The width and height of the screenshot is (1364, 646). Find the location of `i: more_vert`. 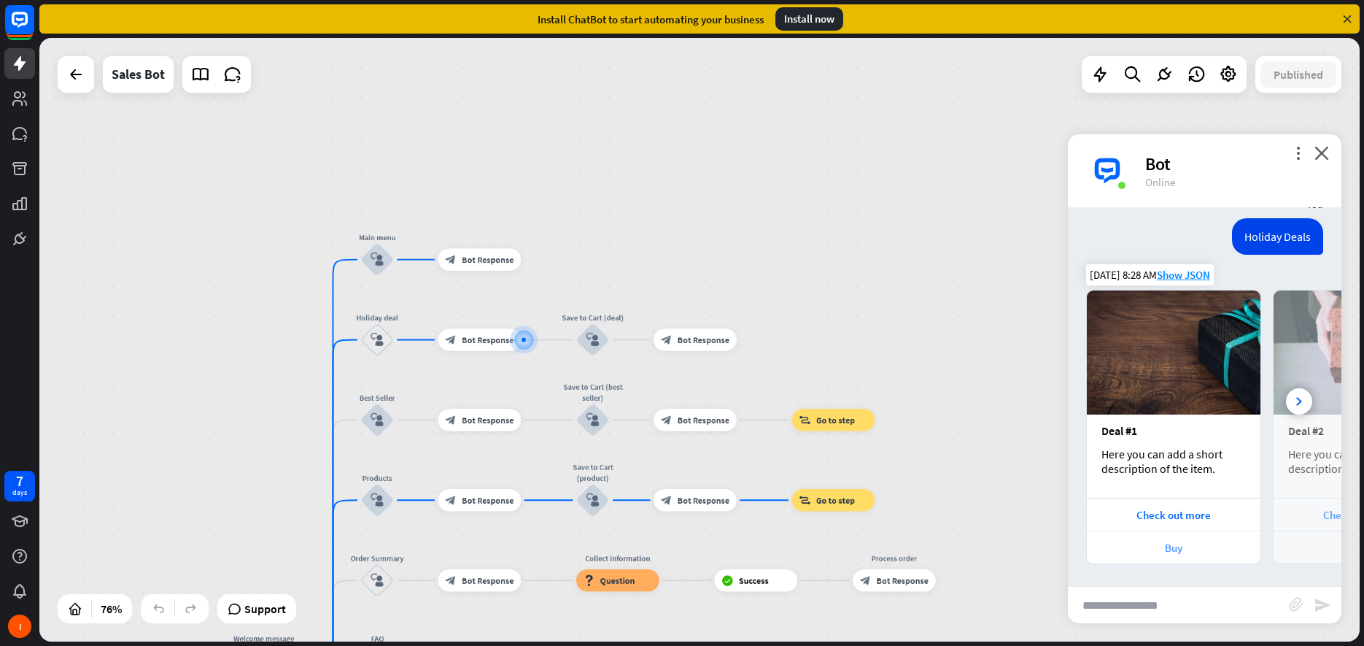

i: more_vert is located at coordinates (1298, 152).